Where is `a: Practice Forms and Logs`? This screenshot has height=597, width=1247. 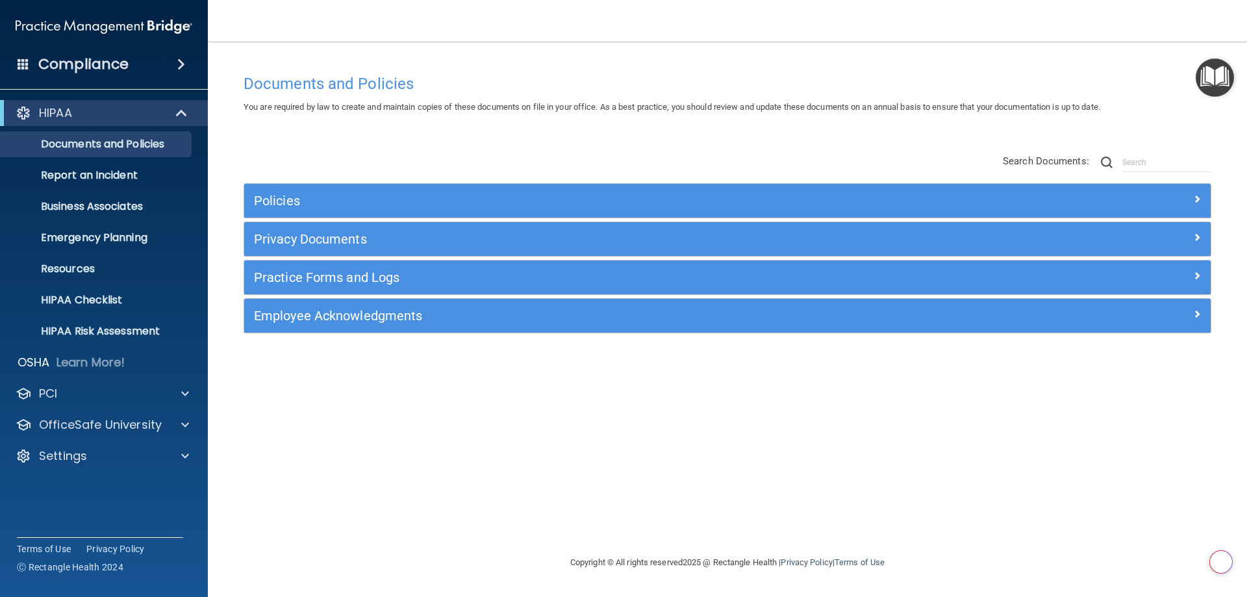 a: Practice Forms and Logs is located at coordinates (728, 277).